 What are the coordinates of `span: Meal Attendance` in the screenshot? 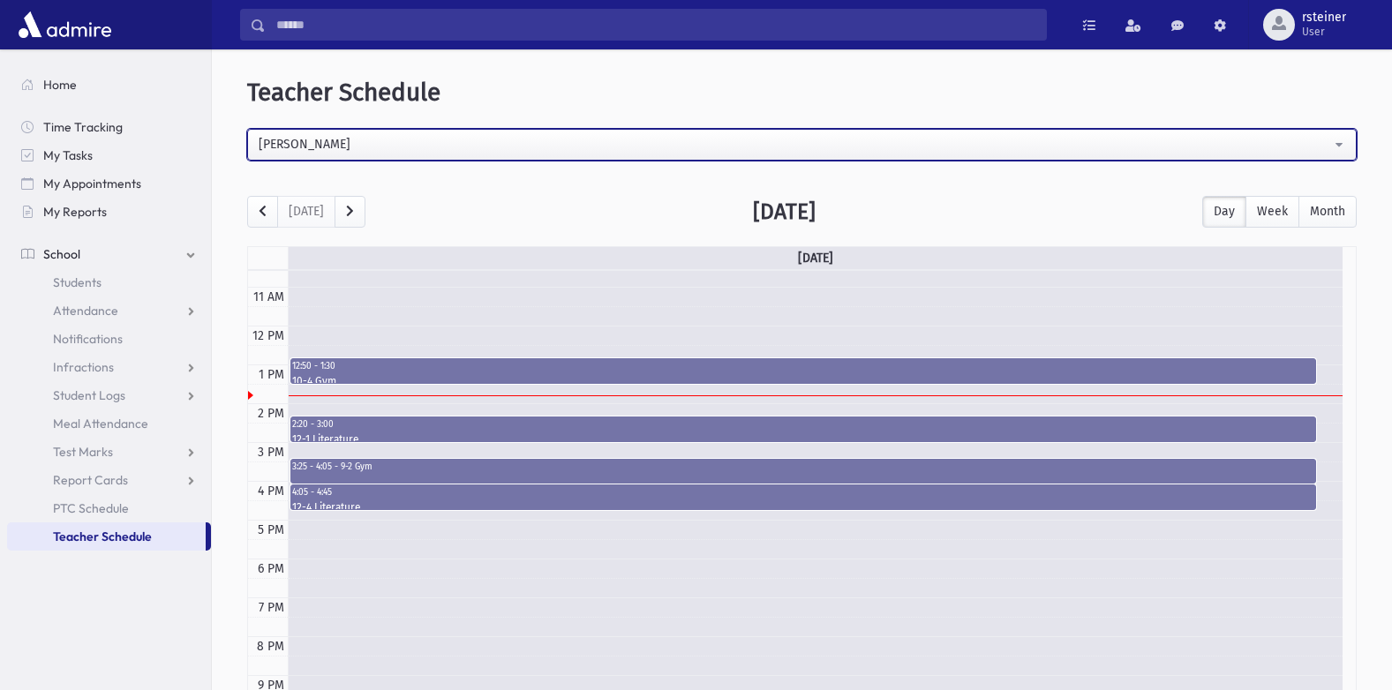 It's located at (101, 424).